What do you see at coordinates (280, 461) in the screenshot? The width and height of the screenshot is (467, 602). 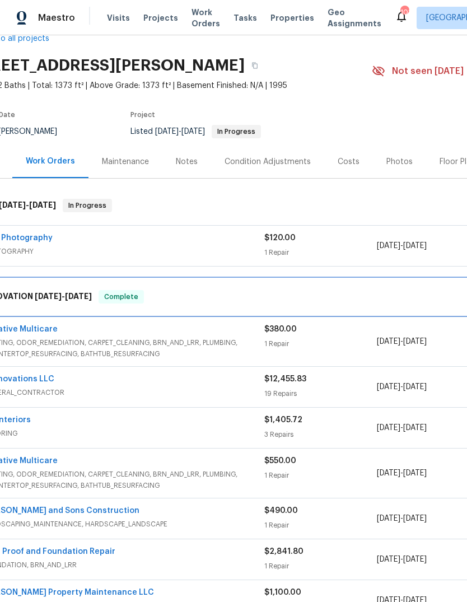 I see `span: $550.00` at bounding box center [280, 461].